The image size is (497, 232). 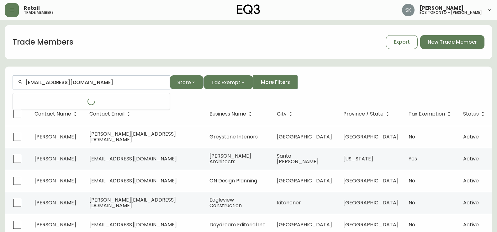 I want to click on span: New Trade Member, so click(x=452, y=42).